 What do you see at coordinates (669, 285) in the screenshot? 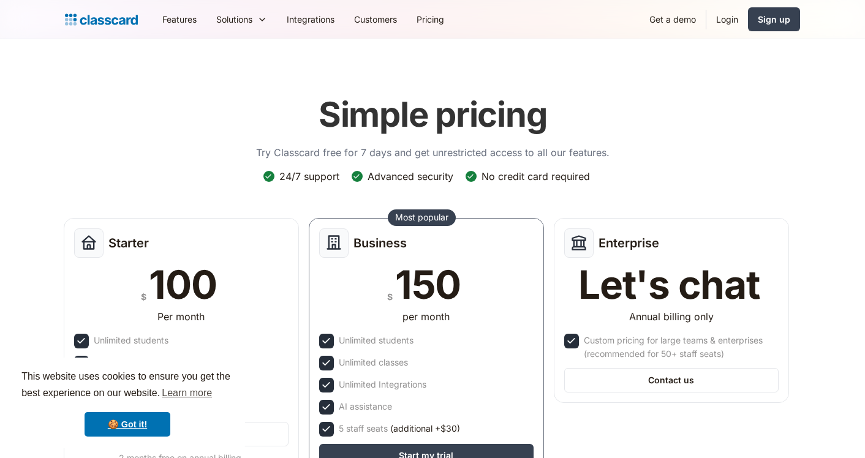
I see `div: Let's chat` at bounding box center [669, 285].